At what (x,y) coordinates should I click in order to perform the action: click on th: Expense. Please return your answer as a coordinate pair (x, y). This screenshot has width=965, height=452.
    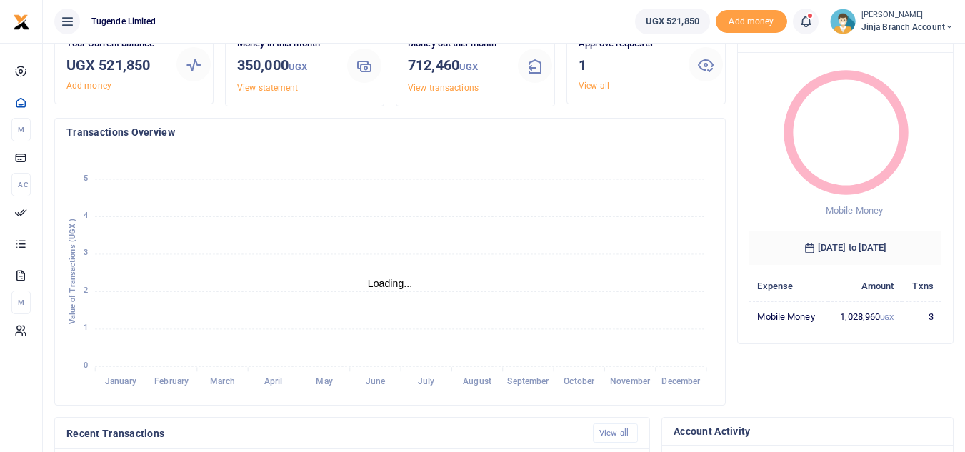
    Looking at the image, I should click on (788, 286).